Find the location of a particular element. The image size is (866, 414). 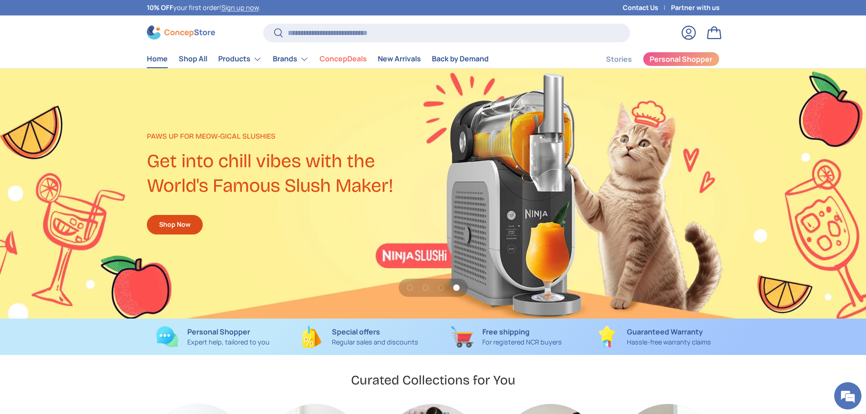

p: For registered NCR buyers is located at coordinates (522, 342).